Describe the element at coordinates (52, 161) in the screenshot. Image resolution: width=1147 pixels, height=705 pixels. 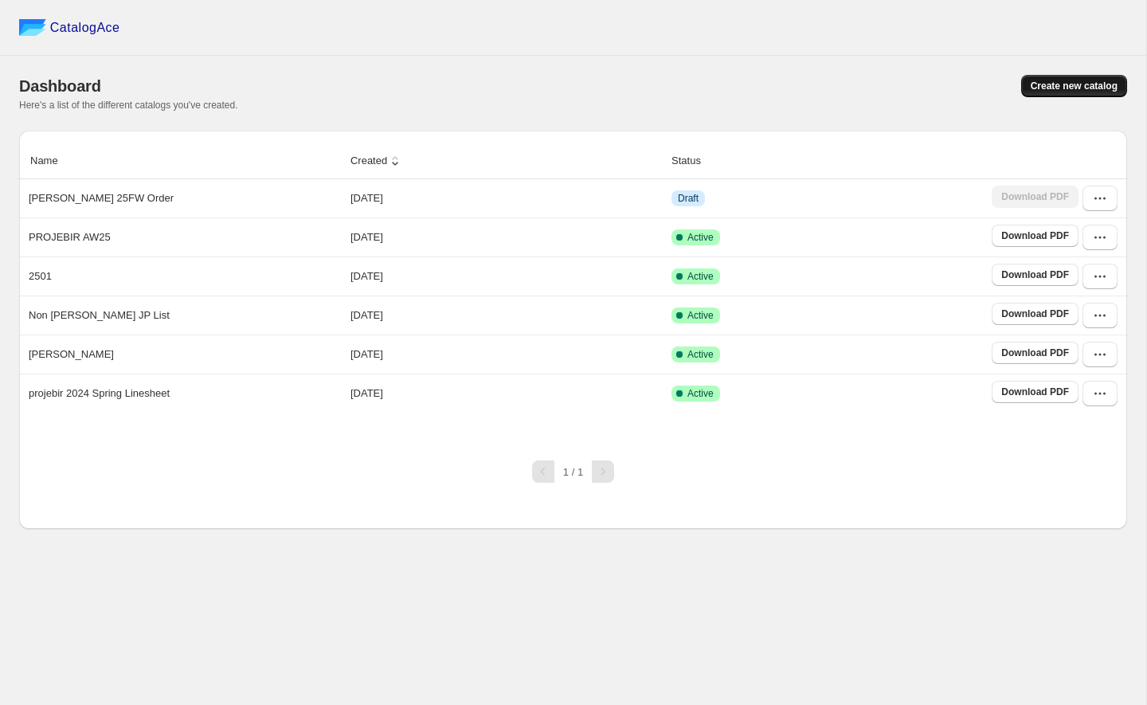
I see `button: Name` at that location.